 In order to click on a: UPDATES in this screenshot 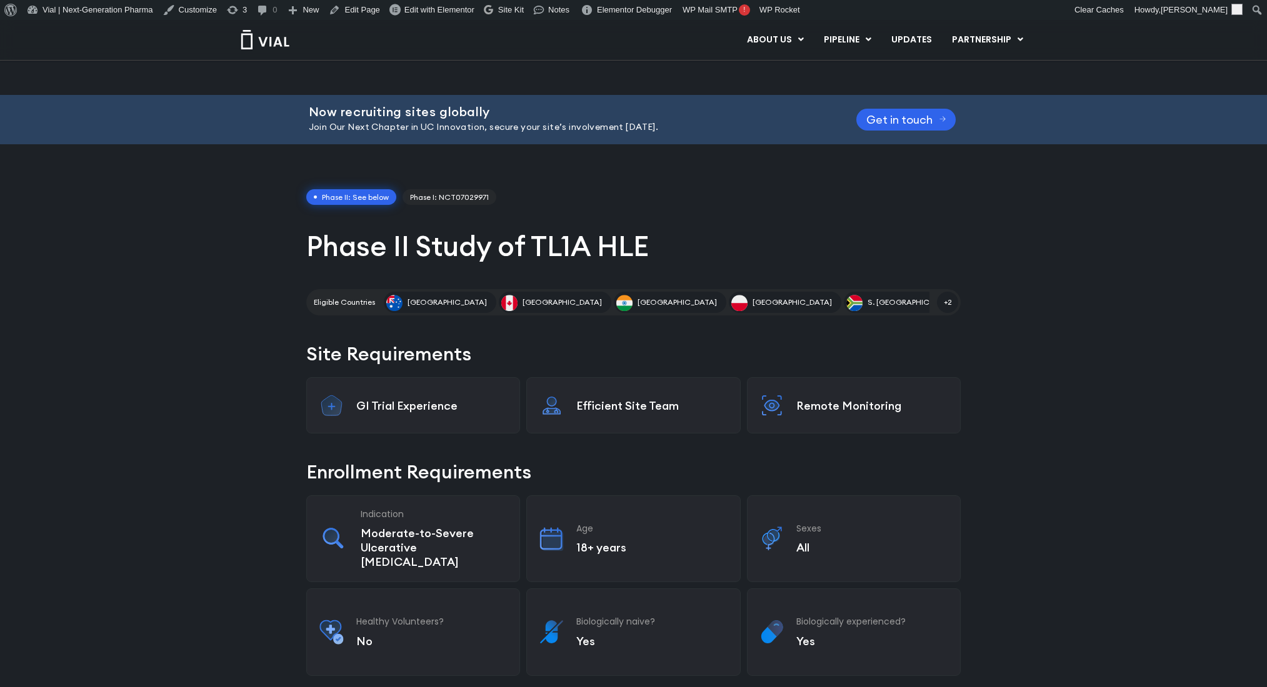, I will do `click(911, 40)`.